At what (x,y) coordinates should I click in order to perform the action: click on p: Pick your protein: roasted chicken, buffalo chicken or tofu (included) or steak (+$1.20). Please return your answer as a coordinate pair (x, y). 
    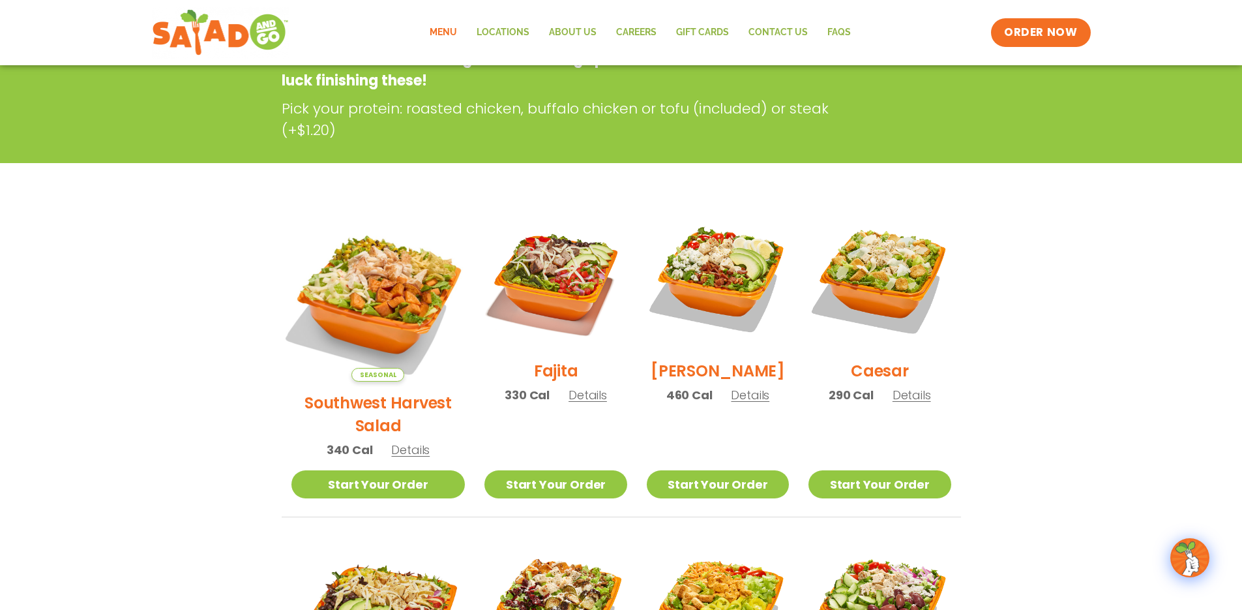
    Looking at the image, I should click on (572, 119).